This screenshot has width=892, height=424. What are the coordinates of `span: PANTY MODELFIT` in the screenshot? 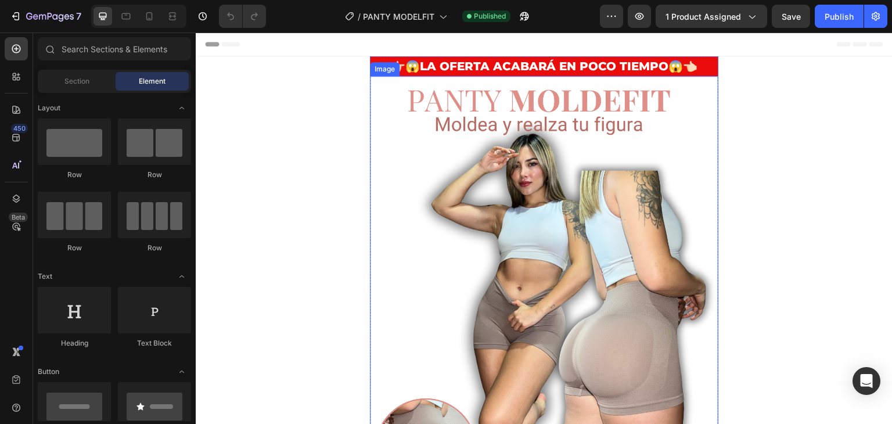 It's located at (398, 16).